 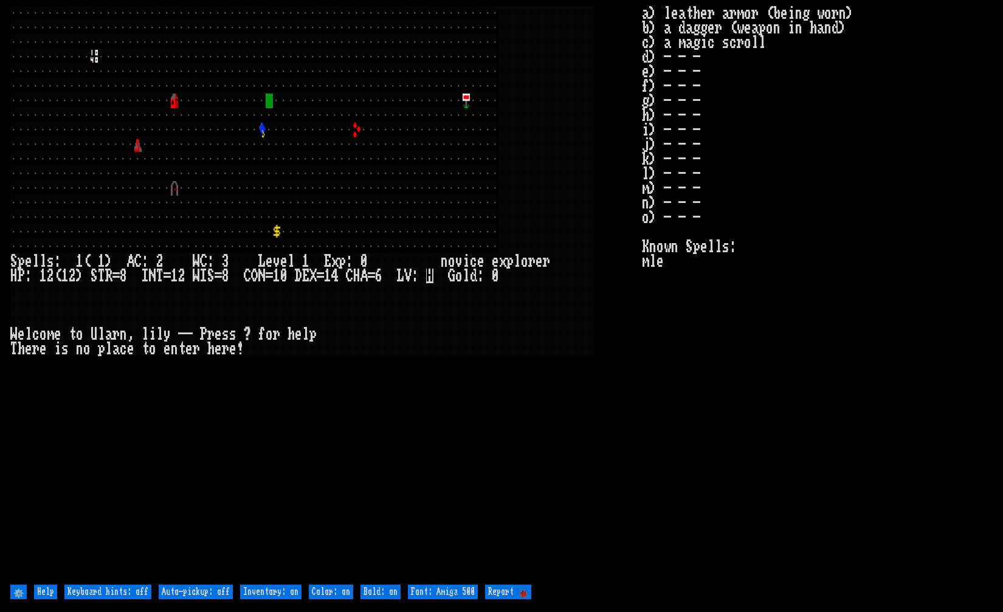 I want to click on div: d, so click(x=474, y=276).